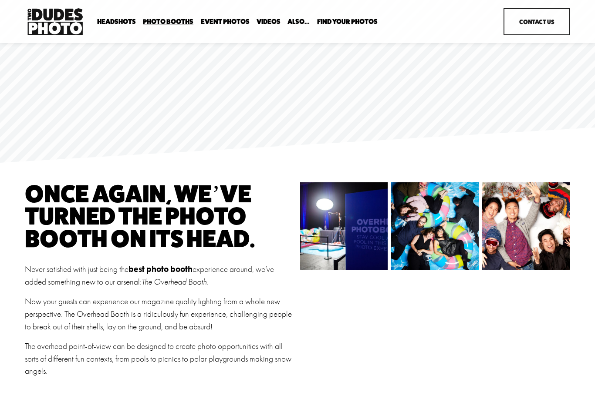  What do you see at coordinates (116, 22) in the screenshot?
I see `span: Headshots` at bounding box center [116, 22].